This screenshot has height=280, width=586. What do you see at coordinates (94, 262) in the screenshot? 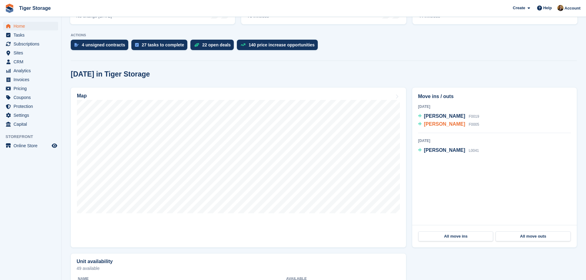
I see `h2: Unit availability` at bounding box center [94, 262].